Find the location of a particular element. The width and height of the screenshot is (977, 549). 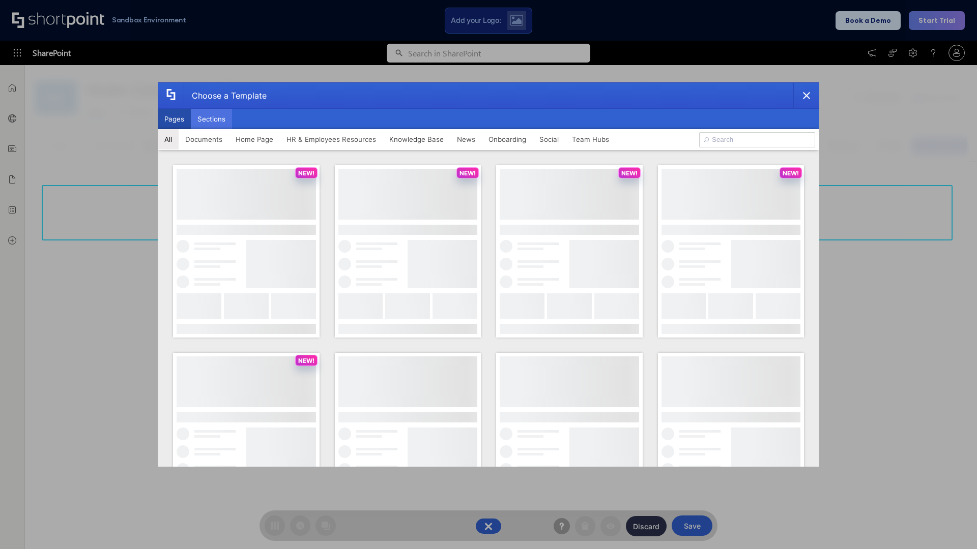

div: Choose a Template is located at coordinates (225, 96).